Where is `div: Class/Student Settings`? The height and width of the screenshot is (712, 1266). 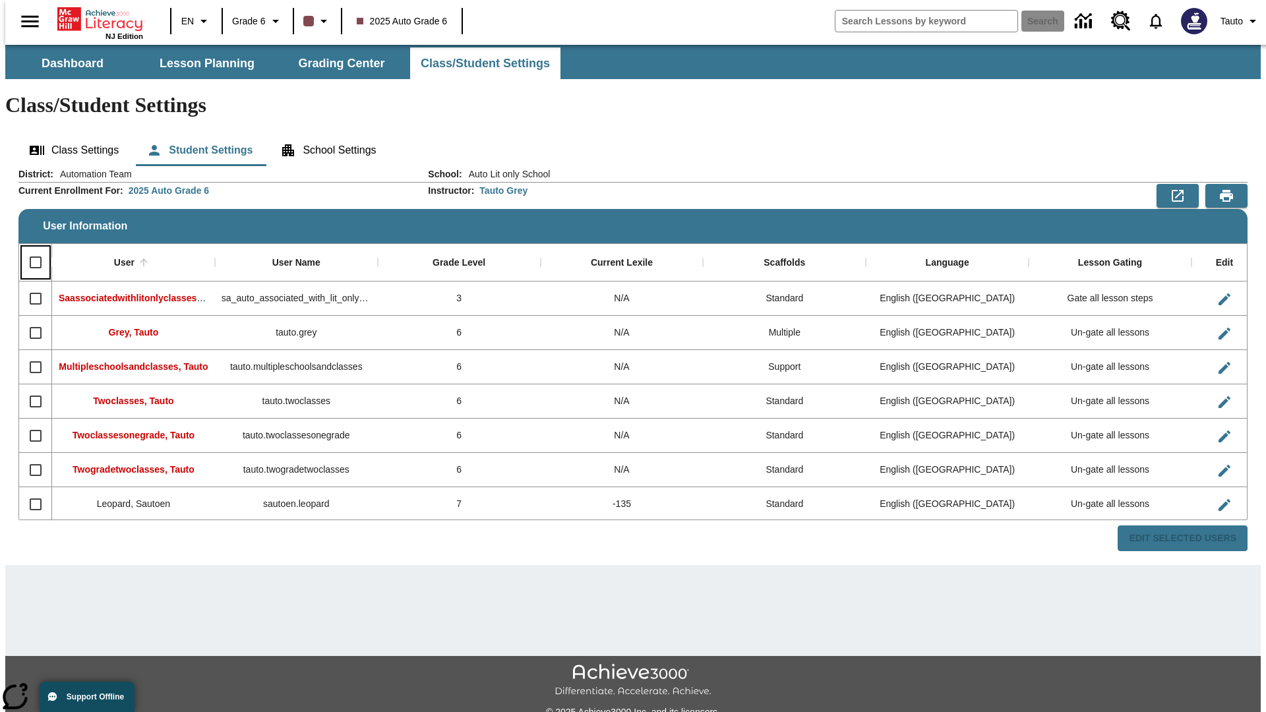
div: Class/Student Settings is located at coordinates (633, 150).